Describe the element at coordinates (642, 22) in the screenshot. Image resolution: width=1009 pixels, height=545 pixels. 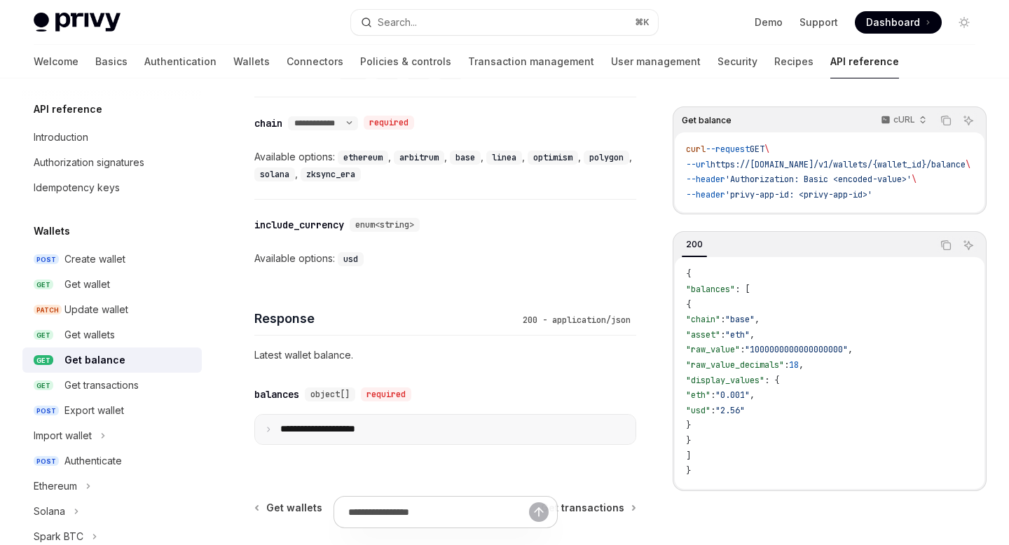
I see `span: ⌘ K` at that location.